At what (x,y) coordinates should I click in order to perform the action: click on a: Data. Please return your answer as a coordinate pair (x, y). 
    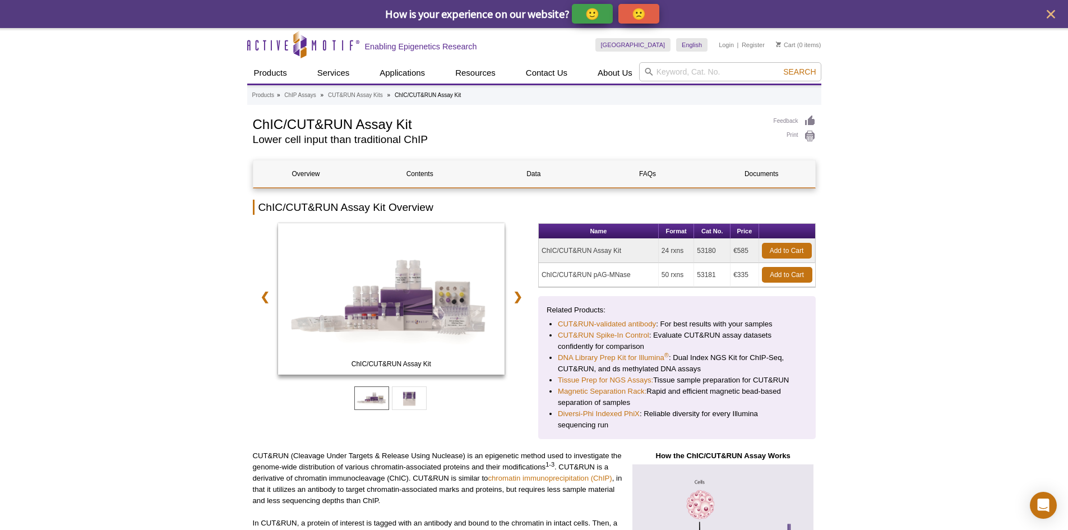
    Looking at the image, I should click on (534, 174).